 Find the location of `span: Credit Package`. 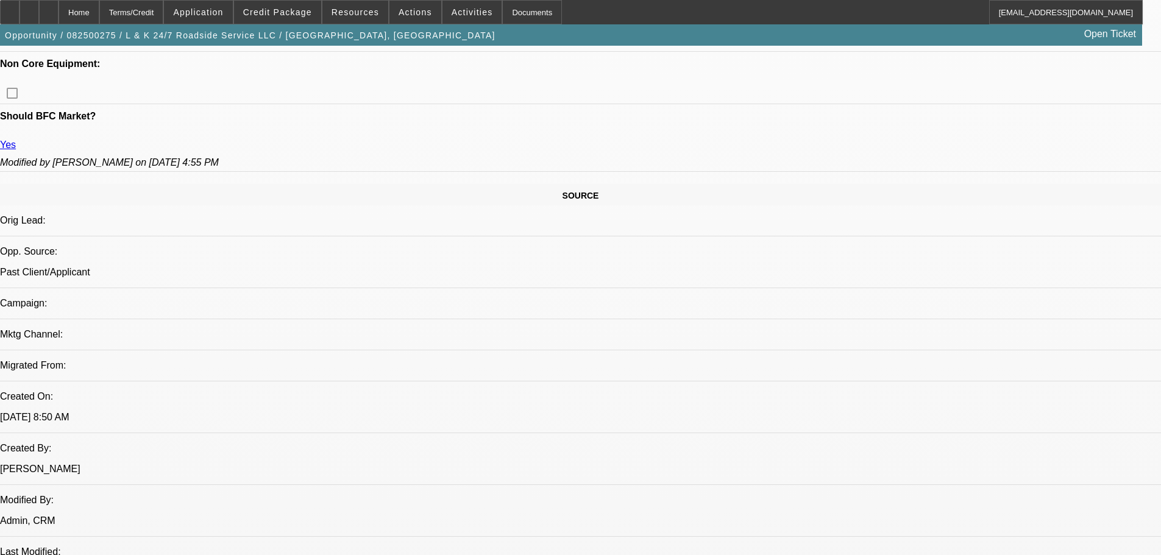

span: Credit Package is located at coordinates (277, 12).